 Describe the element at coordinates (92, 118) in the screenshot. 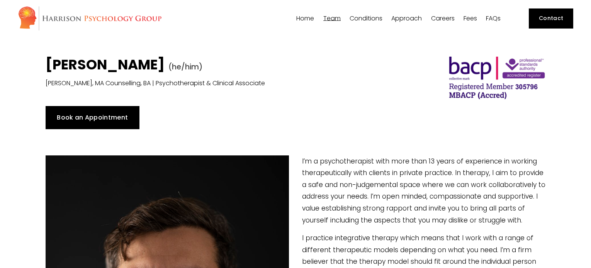

I see `a: Book an Appointment` at that location.